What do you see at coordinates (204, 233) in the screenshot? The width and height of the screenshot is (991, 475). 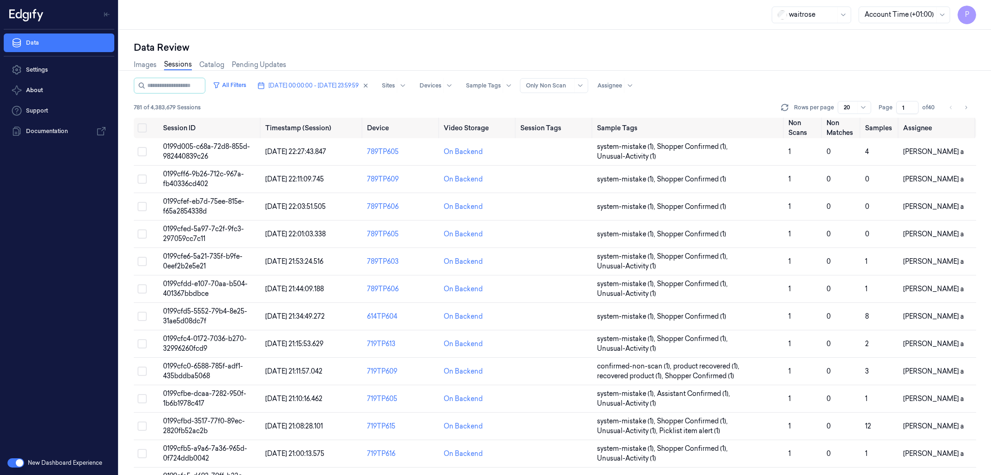 I see `span: 0199cfed-5a97-7c2f-9fc3-297059cc7c11` at bounding box center [204, 233].